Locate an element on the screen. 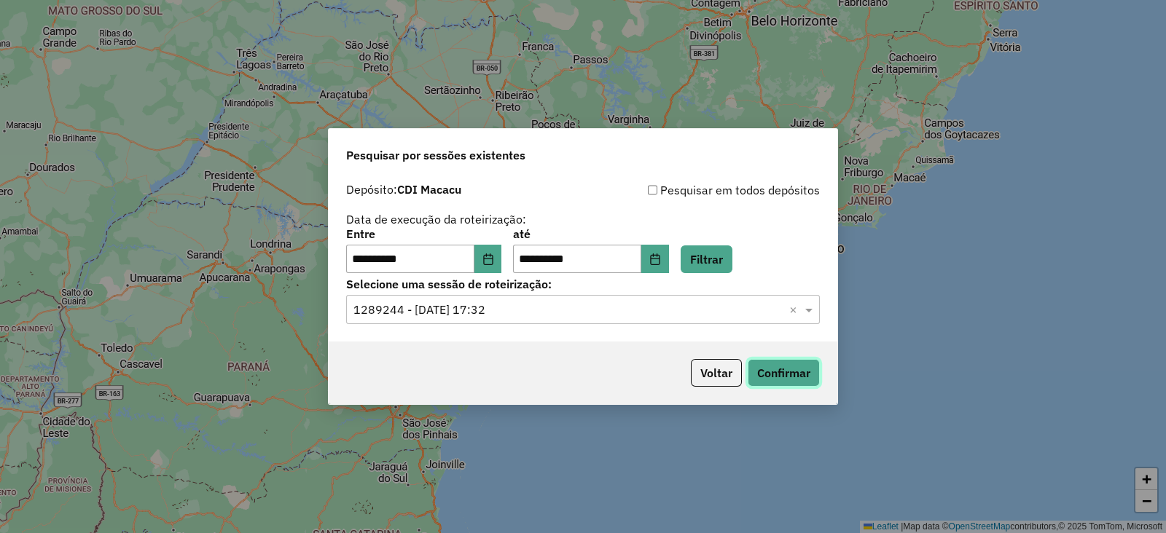 The height and width of the screenshot is (533, 1166). button: Voltar is located at coordinates (716, 373).